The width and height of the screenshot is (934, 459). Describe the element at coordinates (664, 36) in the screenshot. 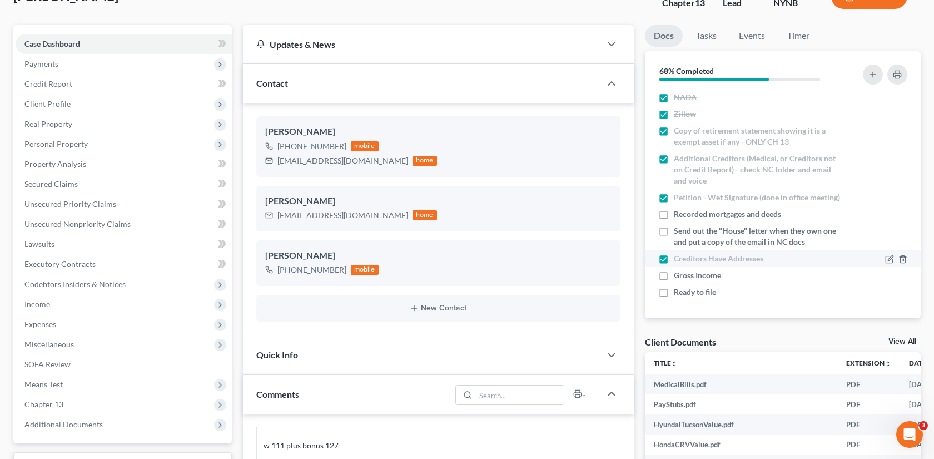

I see `a: Docs` at that location.